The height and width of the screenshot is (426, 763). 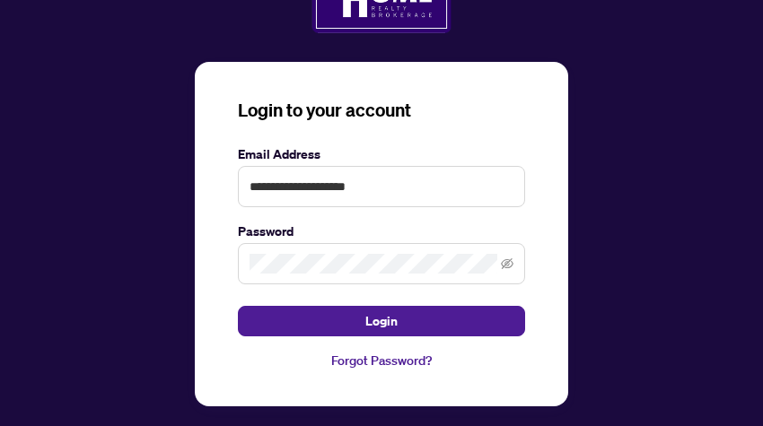 What do you see at coordinates (381, 321) in the screenshot?
I see `span: Login` at bounding box center [381, 321].